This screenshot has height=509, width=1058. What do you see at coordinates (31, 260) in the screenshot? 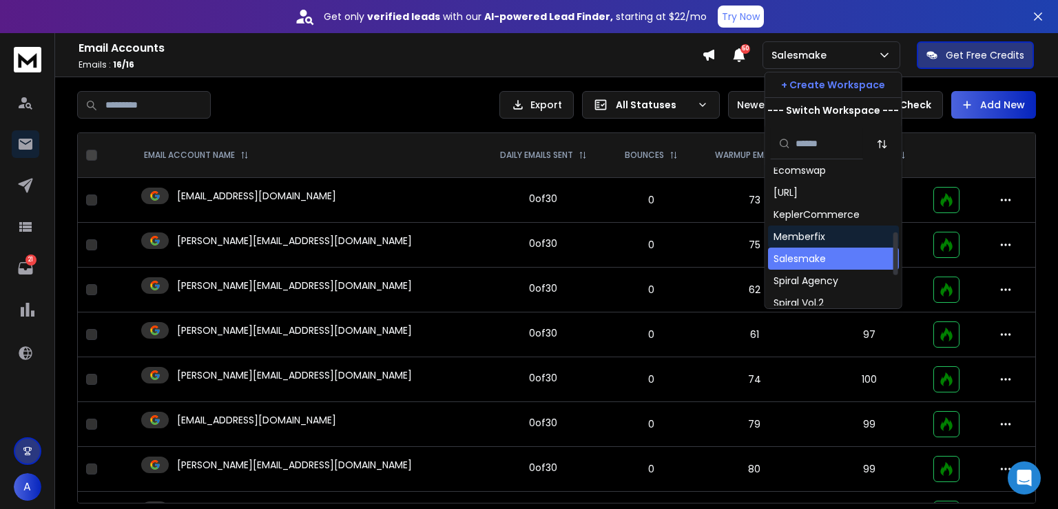
I see `p: 21` at bounding box center [31, 260].